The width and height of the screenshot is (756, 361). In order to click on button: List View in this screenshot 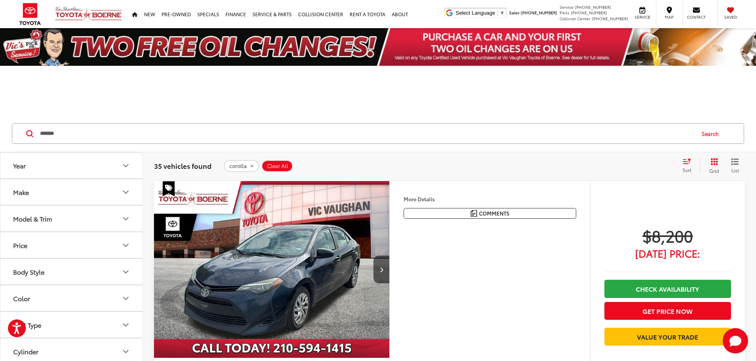, I will do `click(735, 166)`.